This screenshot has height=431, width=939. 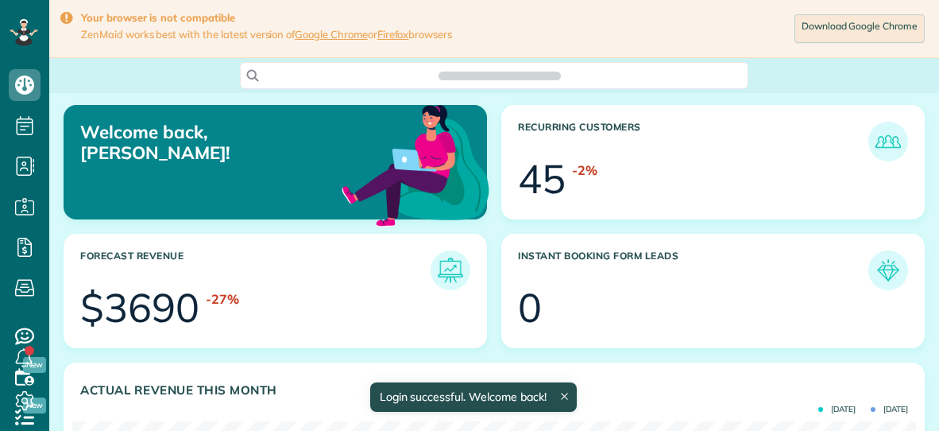 I want to click on img: icon_forecast_revenue-8c13a41c7ed35a8dcfafea3cbb826a0462acb37728057bba2d056411b612bbbe.png, so click(x=451, y=270).